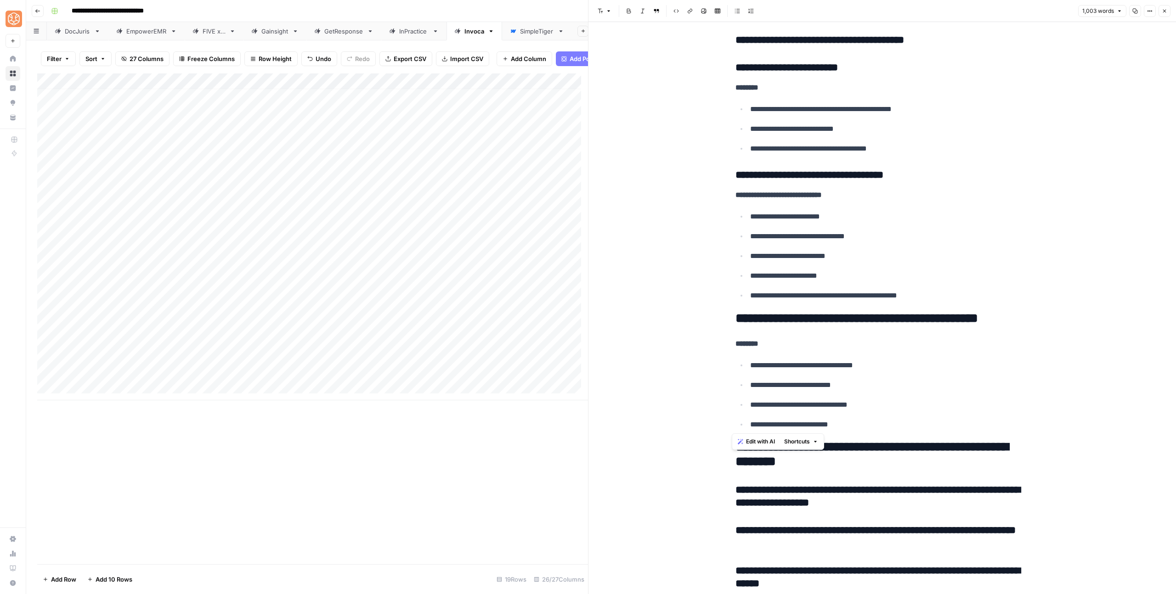 The image size is (1176, 594). What do you see at coordinates (13, 103) in the screenshot?
I see `a: Opportunities` at bounding box center [13, 103].